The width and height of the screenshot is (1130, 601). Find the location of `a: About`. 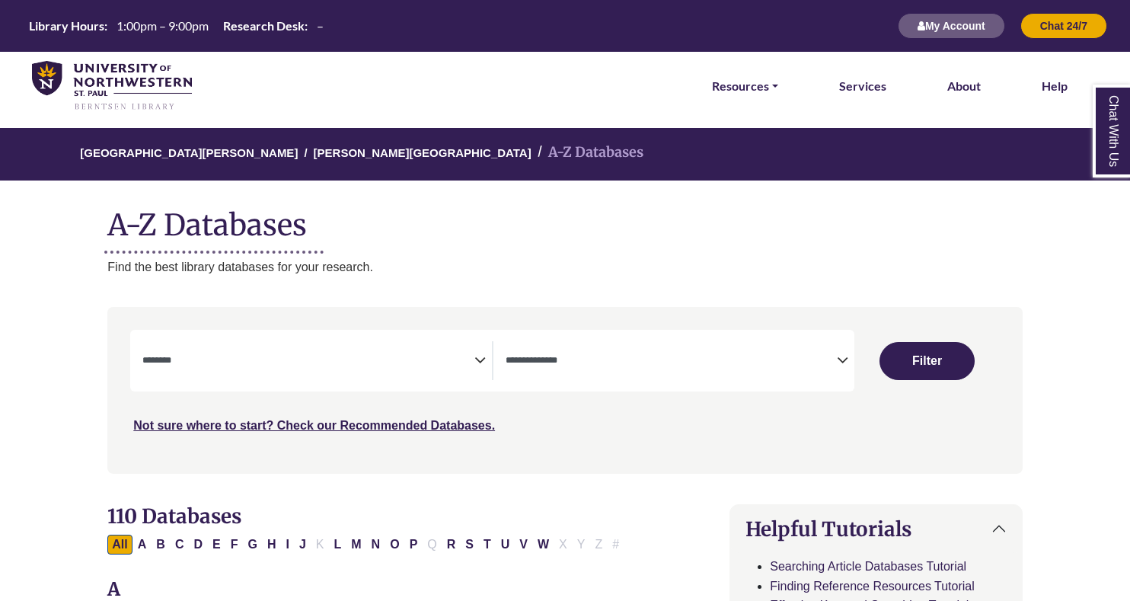

a: About is located at coordinates (964, 86).